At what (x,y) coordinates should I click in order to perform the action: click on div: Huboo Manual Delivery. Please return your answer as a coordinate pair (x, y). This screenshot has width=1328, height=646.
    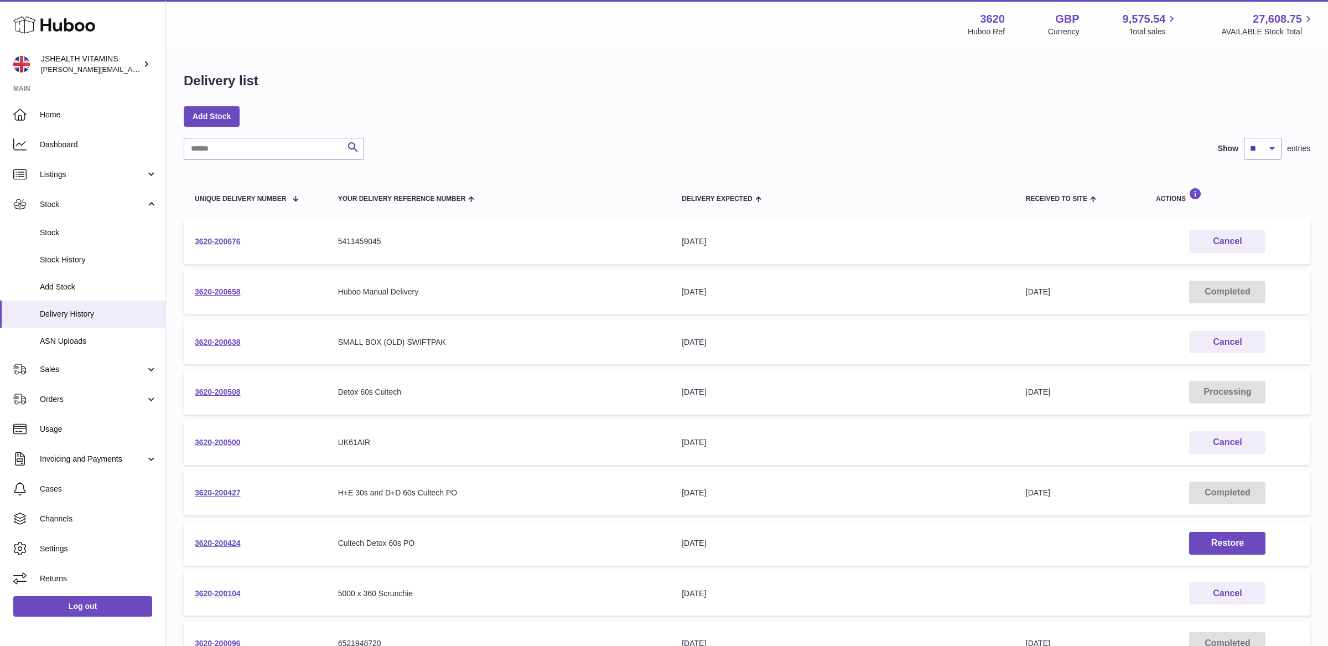
    Looking at the image, I should click on (499, 292).